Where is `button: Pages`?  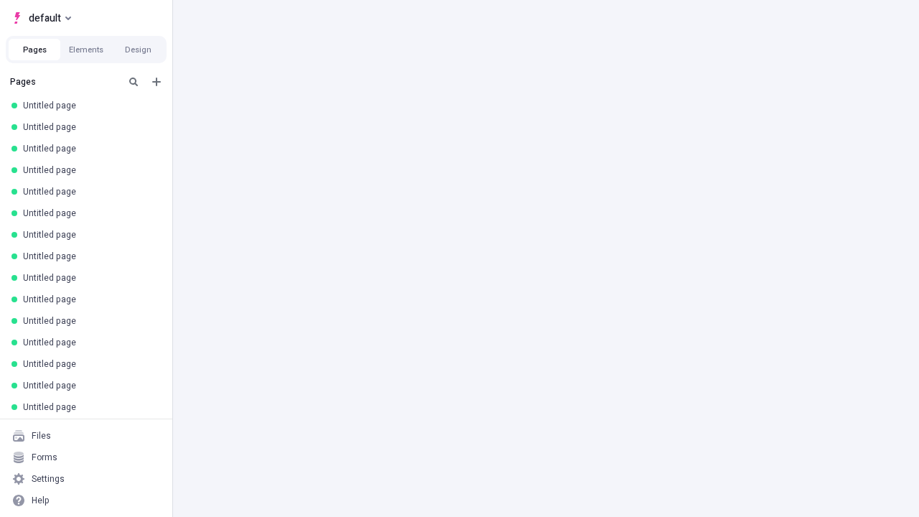 button: Pages is located at coordinates (34, 50).